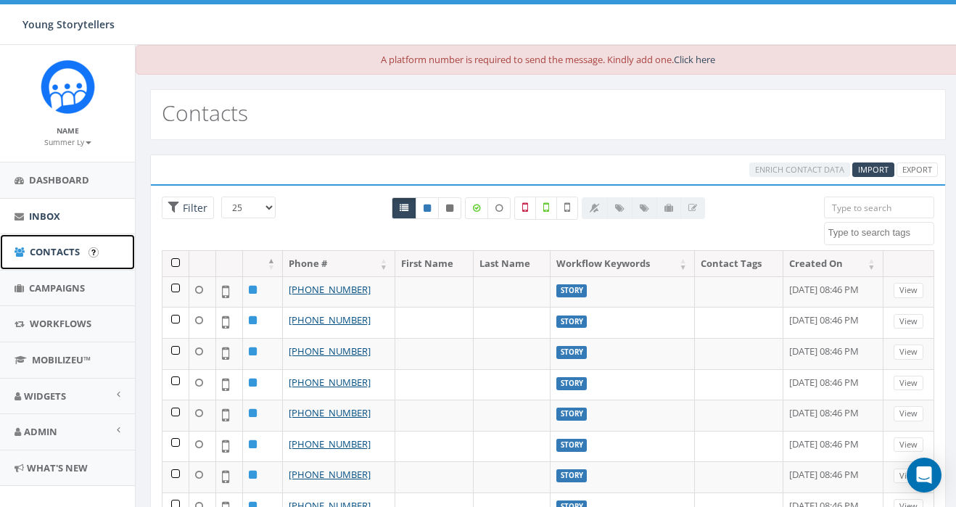 This screenshot has height=507, width=956. What do you see at coordinates (427, 208) in the screenshot?
I see `i: This phone number is subscribed and will receive texts.` at bounding box center [427, 208].